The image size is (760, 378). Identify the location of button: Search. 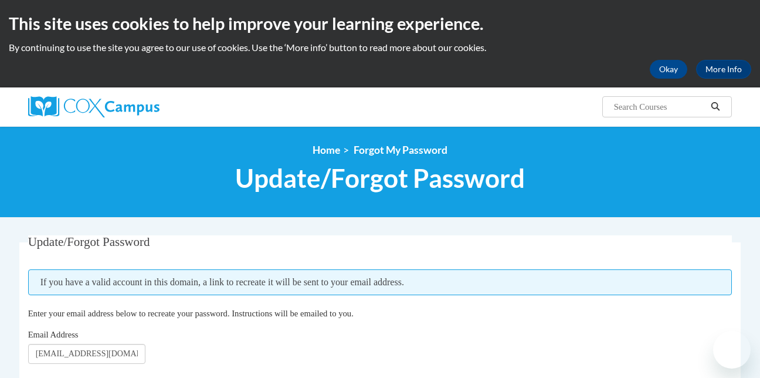
(715, 107).